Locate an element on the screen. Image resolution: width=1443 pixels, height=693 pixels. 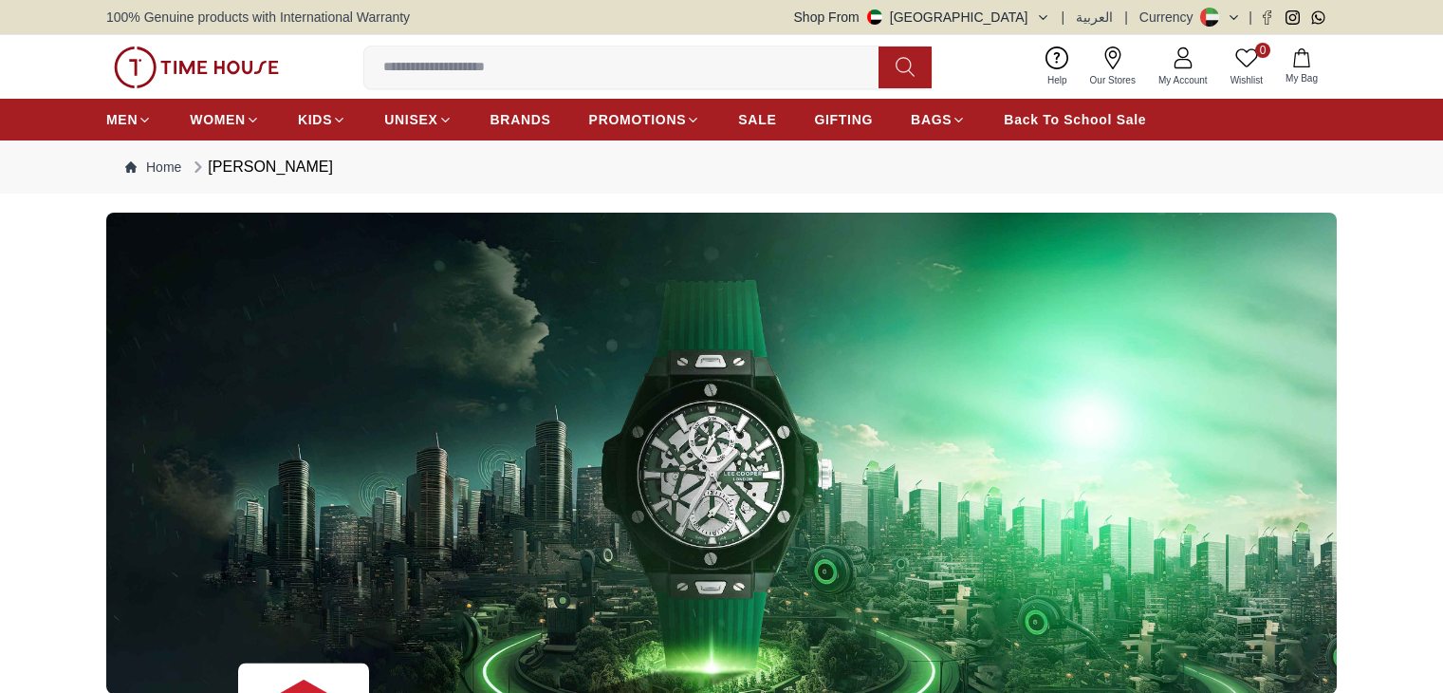
button: My Bag is located at coordinates (1302, 66).